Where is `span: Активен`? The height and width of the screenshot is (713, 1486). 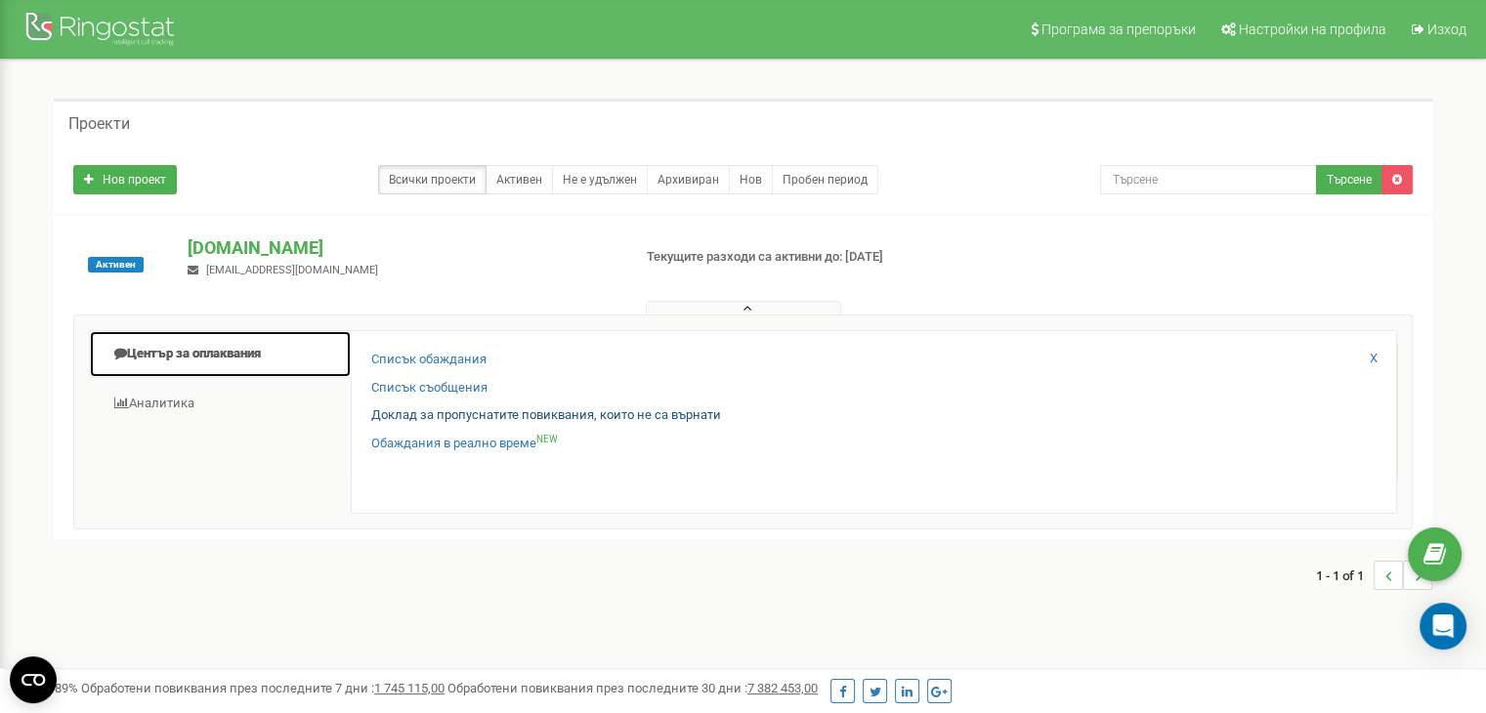
span: Активен is located at coordinates (115, 265).